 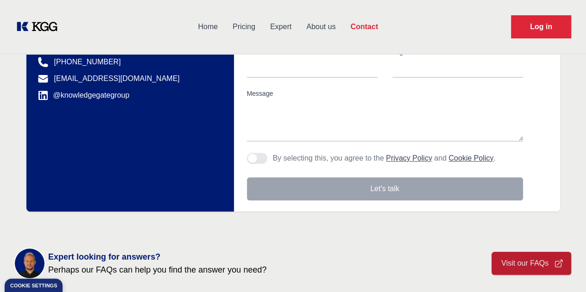 What do you see at coordinates (385, 94) in the screenshot?
I see `label: Message` at bounding box center [385, 94].